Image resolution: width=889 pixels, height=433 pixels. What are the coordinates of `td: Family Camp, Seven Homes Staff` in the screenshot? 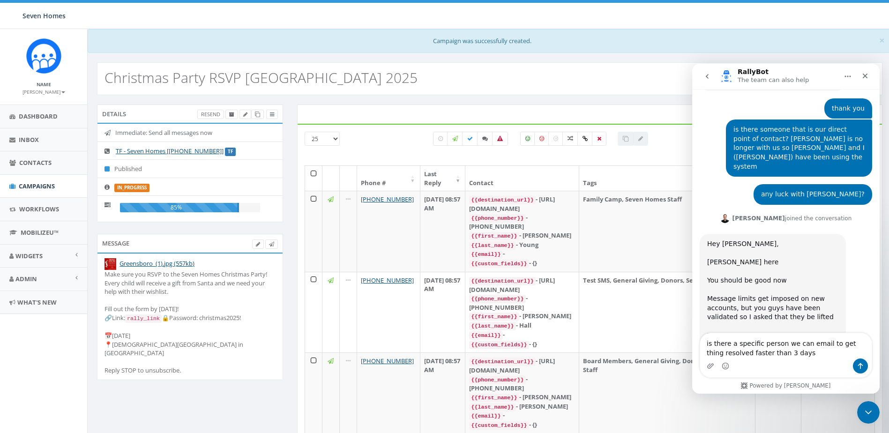 It's located at (667, 231).